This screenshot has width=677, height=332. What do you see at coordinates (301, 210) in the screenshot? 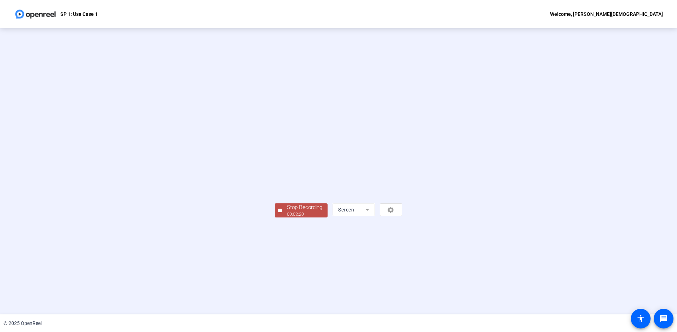
I see `button: Stop Recording00:02:20` at bounding box center [301, 210].